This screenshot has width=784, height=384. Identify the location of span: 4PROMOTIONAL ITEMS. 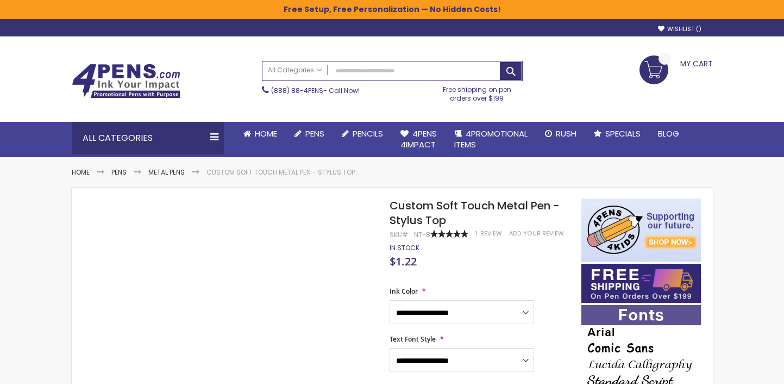
(491, 139).